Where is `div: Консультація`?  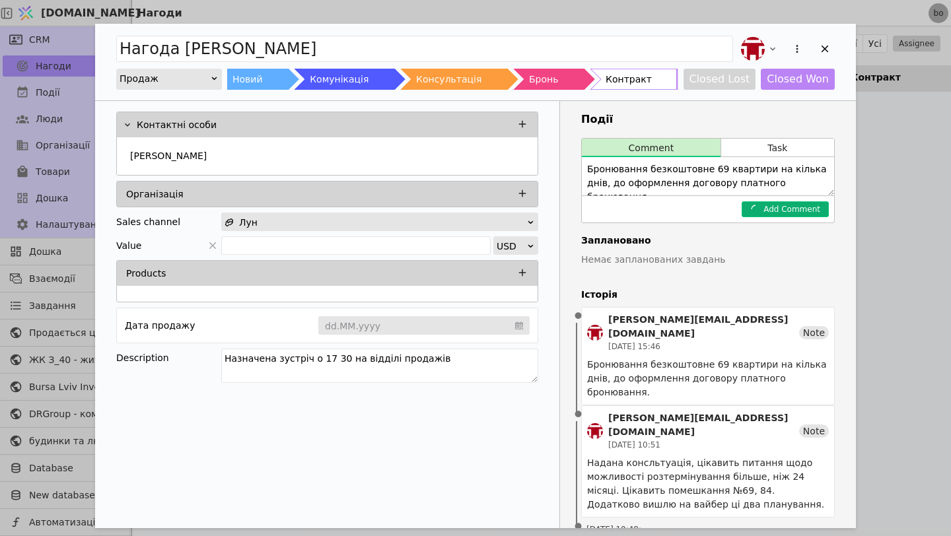
div: Консультація is located at coordinates (449, 79).